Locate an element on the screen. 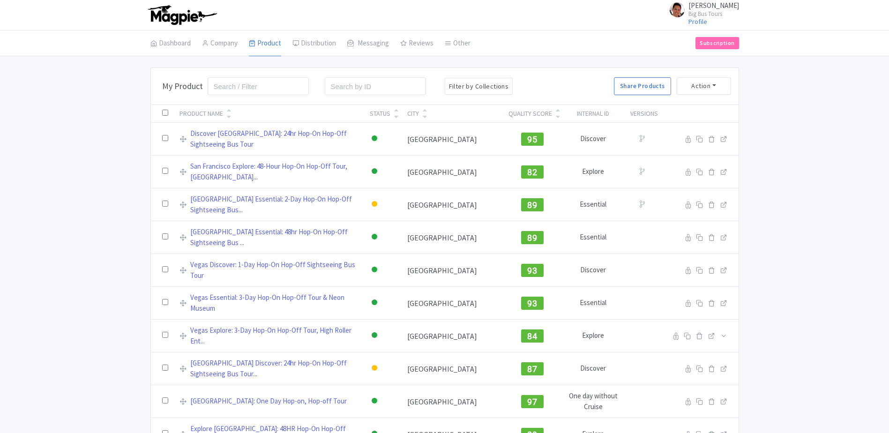  div: Status is located at coordinates (380, 113).